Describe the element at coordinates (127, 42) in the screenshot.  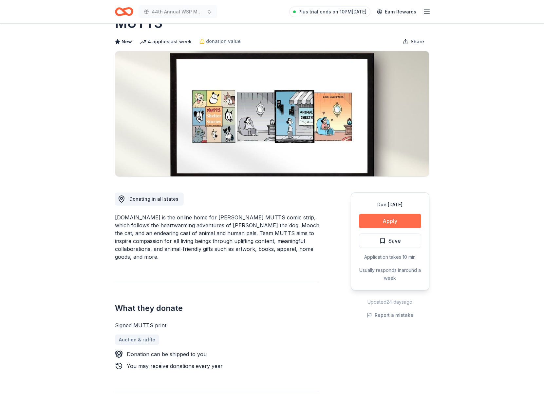
I see `span: New` at that location.